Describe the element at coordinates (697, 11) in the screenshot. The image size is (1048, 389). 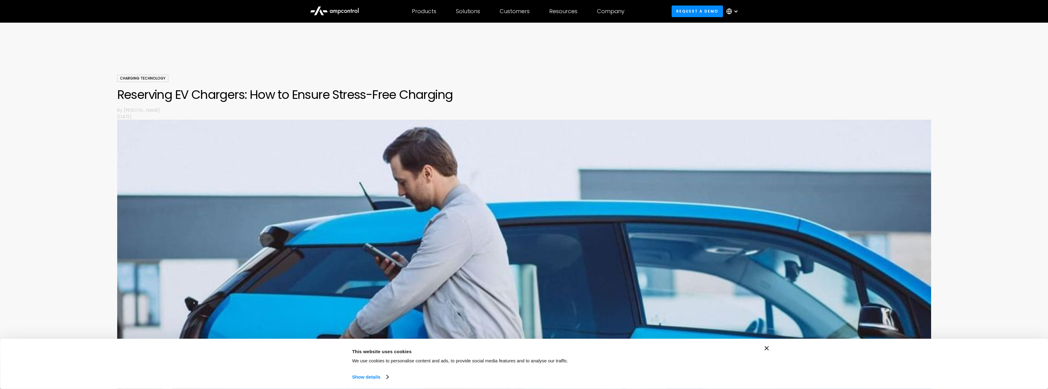
I see `a: Request a demo` at that location.